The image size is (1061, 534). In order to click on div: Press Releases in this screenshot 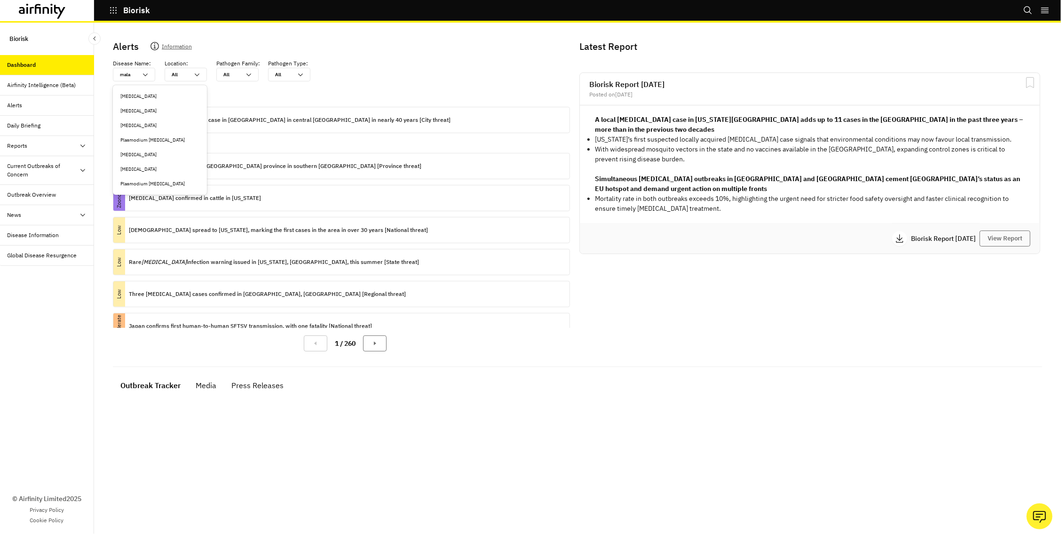, I will do `click(257, 385)`.